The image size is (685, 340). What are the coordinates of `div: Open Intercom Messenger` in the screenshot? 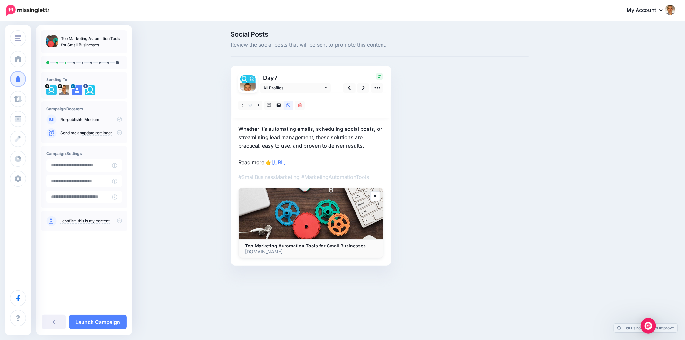 It's located at (648, 325).